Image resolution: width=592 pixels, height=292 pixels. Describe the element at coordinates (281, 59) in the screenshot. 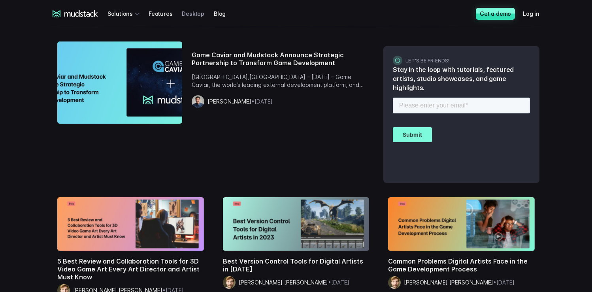

I see `h2: Game Caviar and Mudstack Announce Strategic Partnership to Transform Game Development` at that location.